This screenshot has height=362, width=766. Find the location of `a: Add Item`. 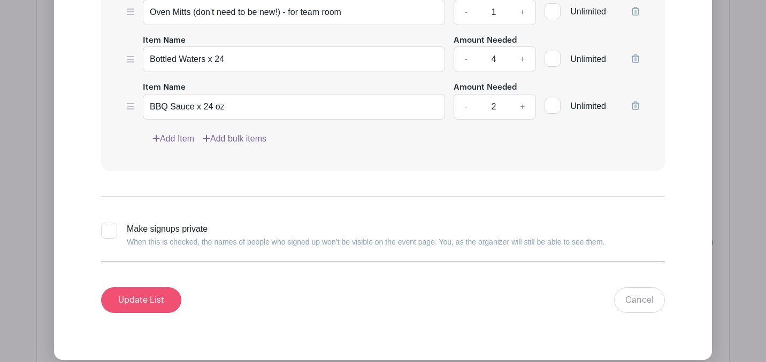

a: Add Item is located at coordinates (173, 139).